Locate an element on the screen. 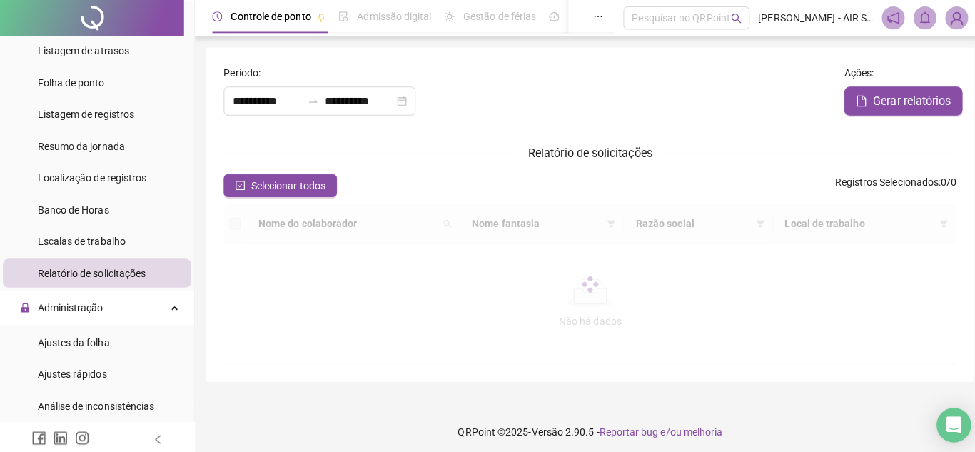 The height and width of the screenshot is (452, 975). span: Ajustes da folha is located at coordinates (73, 338).